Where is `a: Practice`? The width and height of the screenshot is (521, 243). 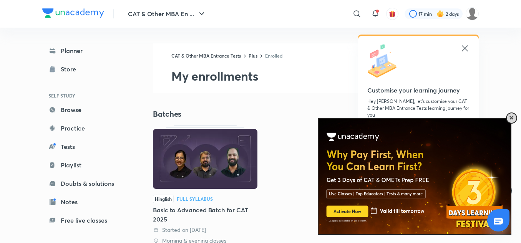 a: Practice is located at coordinates (87, 128).